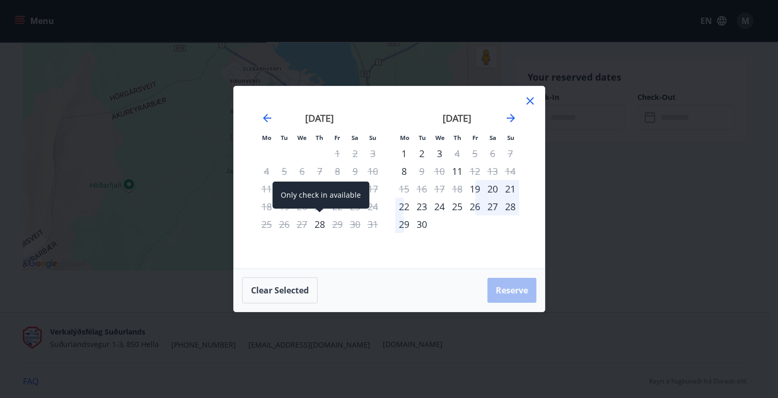 Image resolution: width=778 pixels, height=398 pixels. Describe the element at coordinates (373, 189) in the screenshot. I see `td: Not available. Sunday, August 17, 2025` at that location.